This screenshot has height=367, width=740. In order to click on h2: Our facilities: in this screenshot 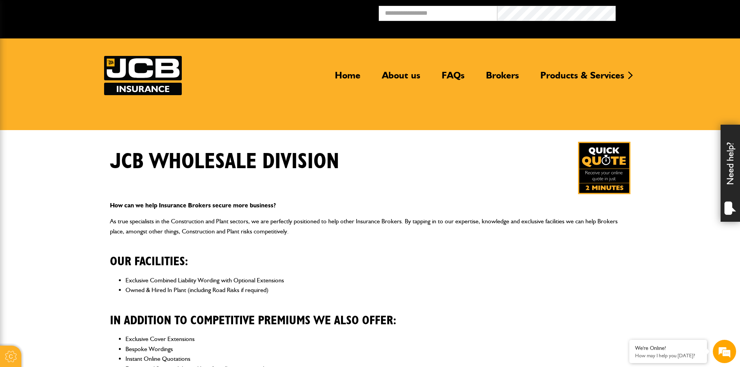, I will do `click(370, 256)`.